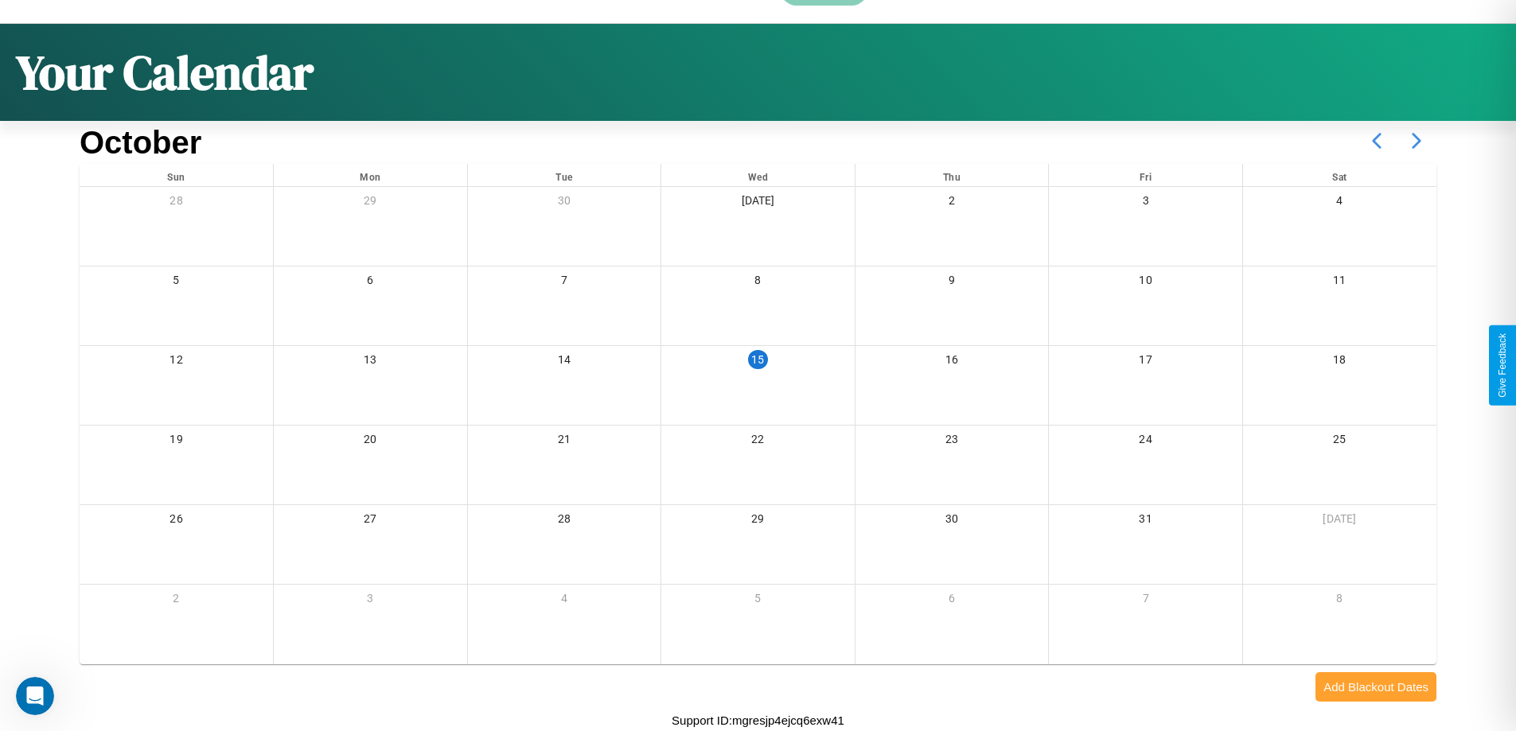 The image size is (1516, 731). I want to click on div: 19, so click(176, 442).